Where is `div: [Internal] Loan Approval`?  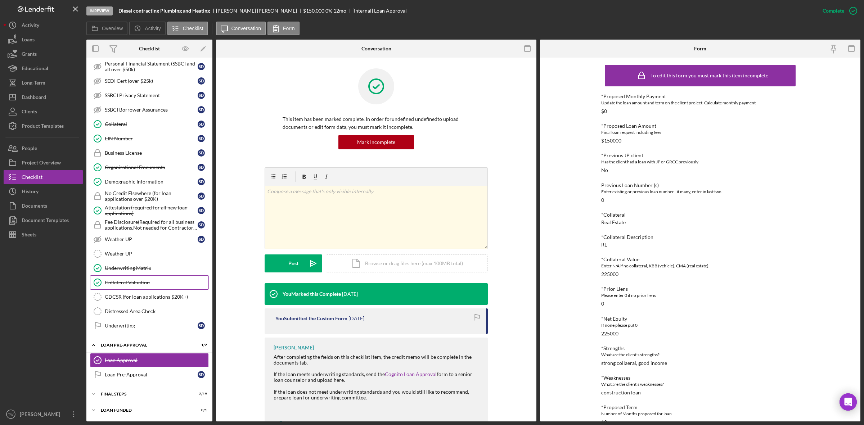
div: [Internal] Loan Approval is located at coordinates (379, 11).